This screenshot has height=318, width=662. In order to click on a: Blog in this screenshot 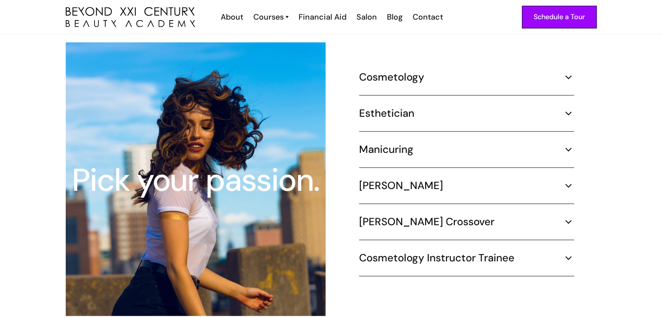, I will do `click(394, 17)`.